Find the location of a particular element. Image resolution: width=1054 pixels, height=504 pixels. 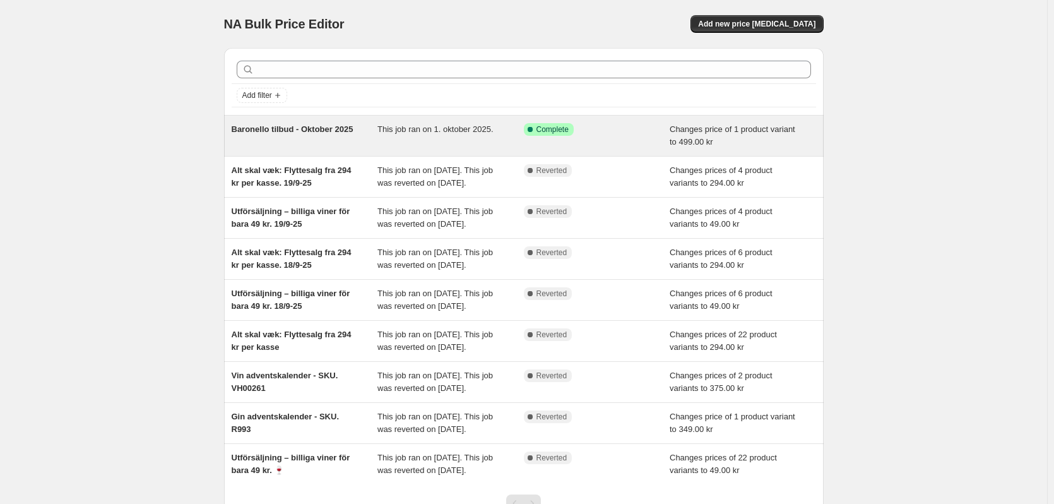

span: Utförsäljning – billiga viner för bara 49 kr. 18/9-25 is located at coordinates (291, 299).